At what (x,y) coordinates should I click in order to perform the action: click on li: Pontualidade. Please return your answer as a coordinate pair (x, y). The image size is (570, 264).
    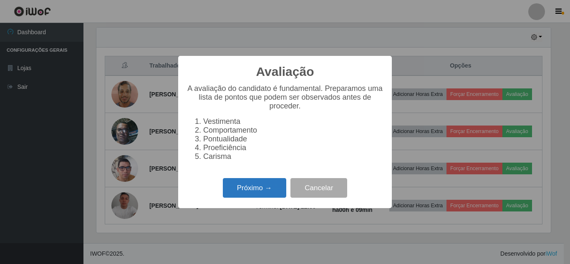
    Looking at the image, I should click on (293, 139).